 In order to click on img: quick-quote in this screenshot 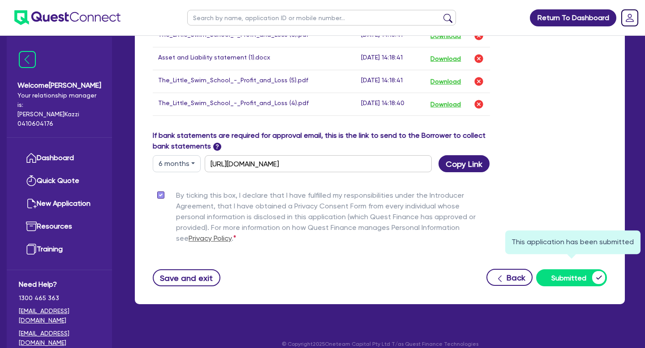, I will do `click(31, 181)`.